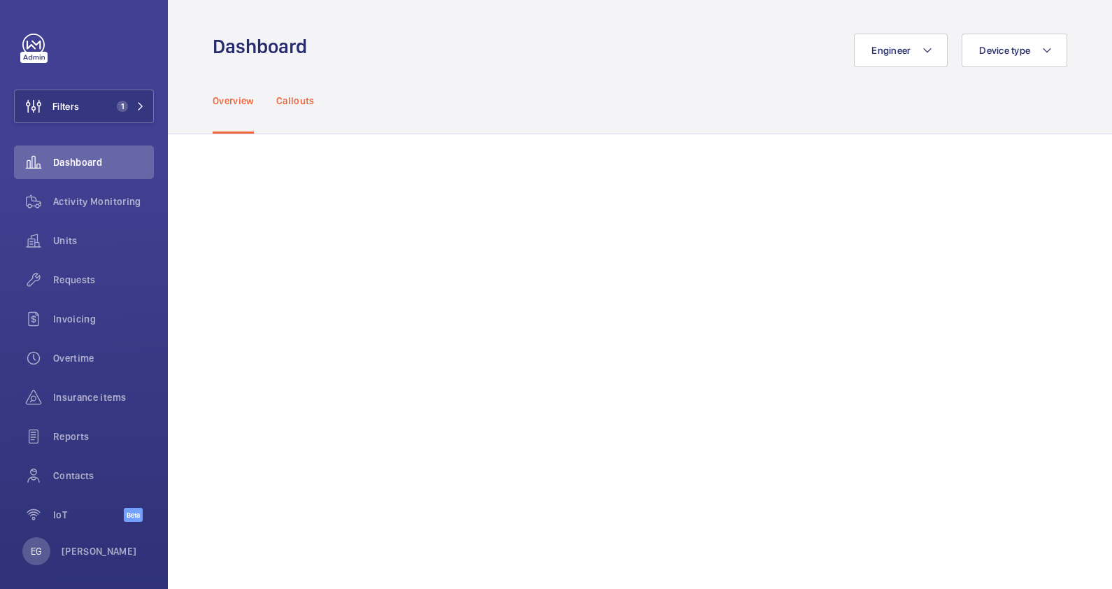 The height and width of the screenshot is (589, 1112). Describe the element at coordinates (901, 50) in the screenshot. I see `button: Engineer` at that location.